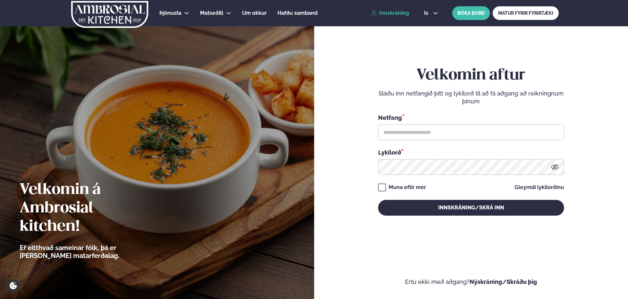 The height and width of the screenshot is (299, 628). Describe the element at coordinates (427, 13) in the screenshot. I see `span: is` at that location.